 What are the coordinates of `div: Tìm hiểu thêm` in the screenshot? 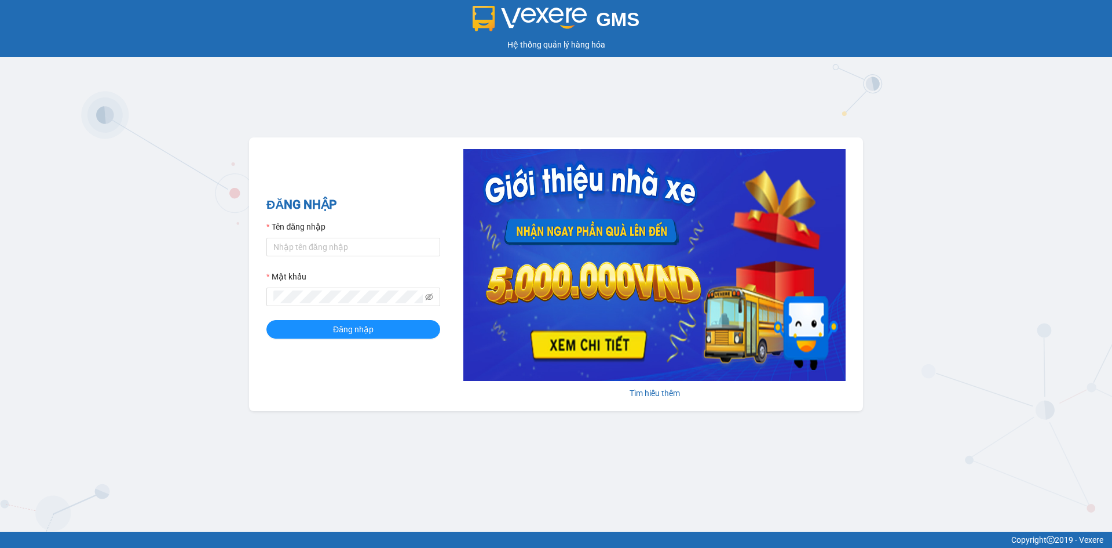 It's located at (655, 393).